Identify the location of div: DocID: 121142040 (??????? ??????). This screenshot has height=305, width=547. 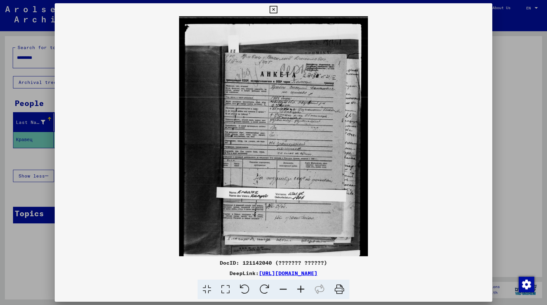
(274, 263).